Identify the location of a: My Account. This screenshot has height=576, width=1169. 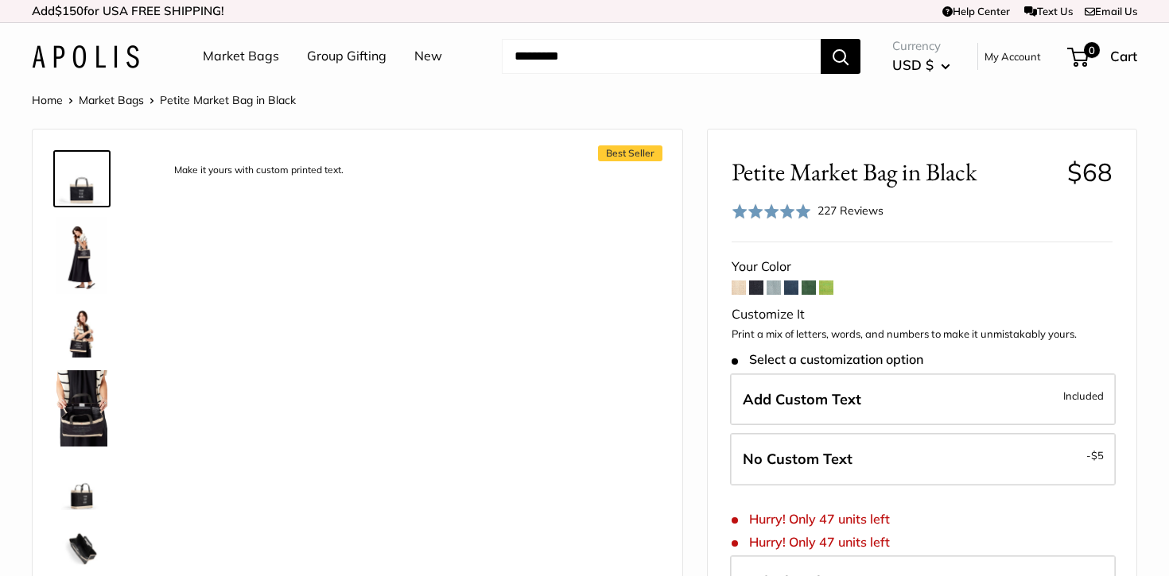
(1012, 56).